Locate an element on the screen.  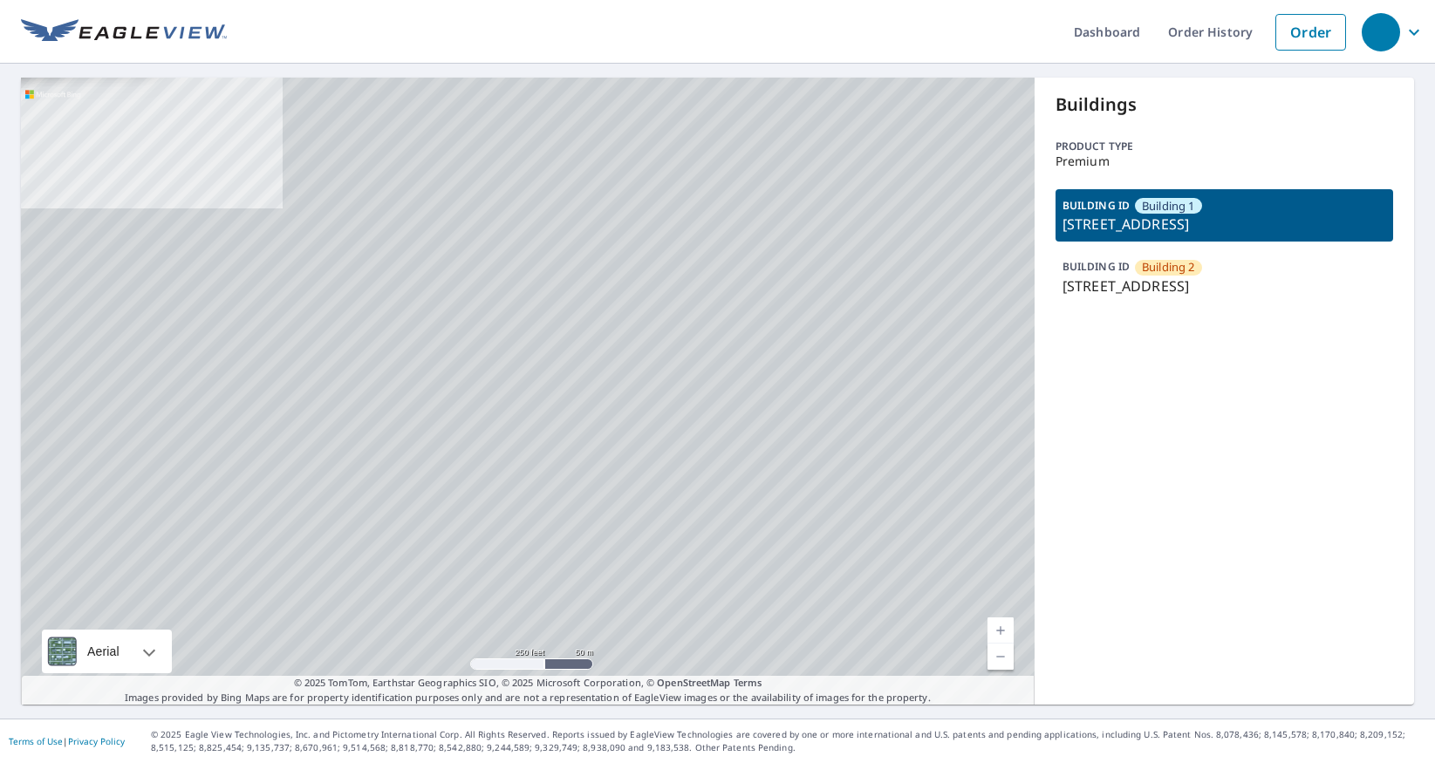
p: Images provided by Bing Maps are for property identification purposes only and are not a represen... is located at coordinates (528, 690).